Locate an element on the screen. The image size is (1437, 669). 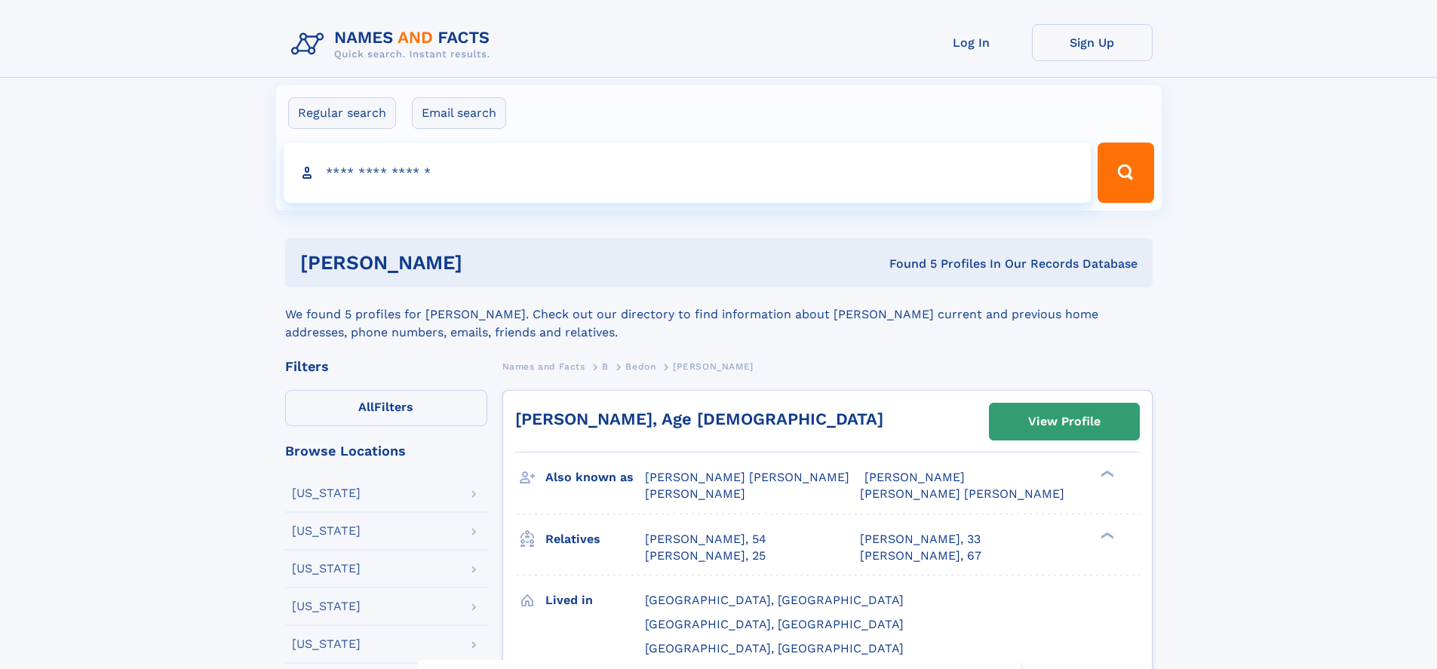
span: Bedon is located at coordinates (640, 366).